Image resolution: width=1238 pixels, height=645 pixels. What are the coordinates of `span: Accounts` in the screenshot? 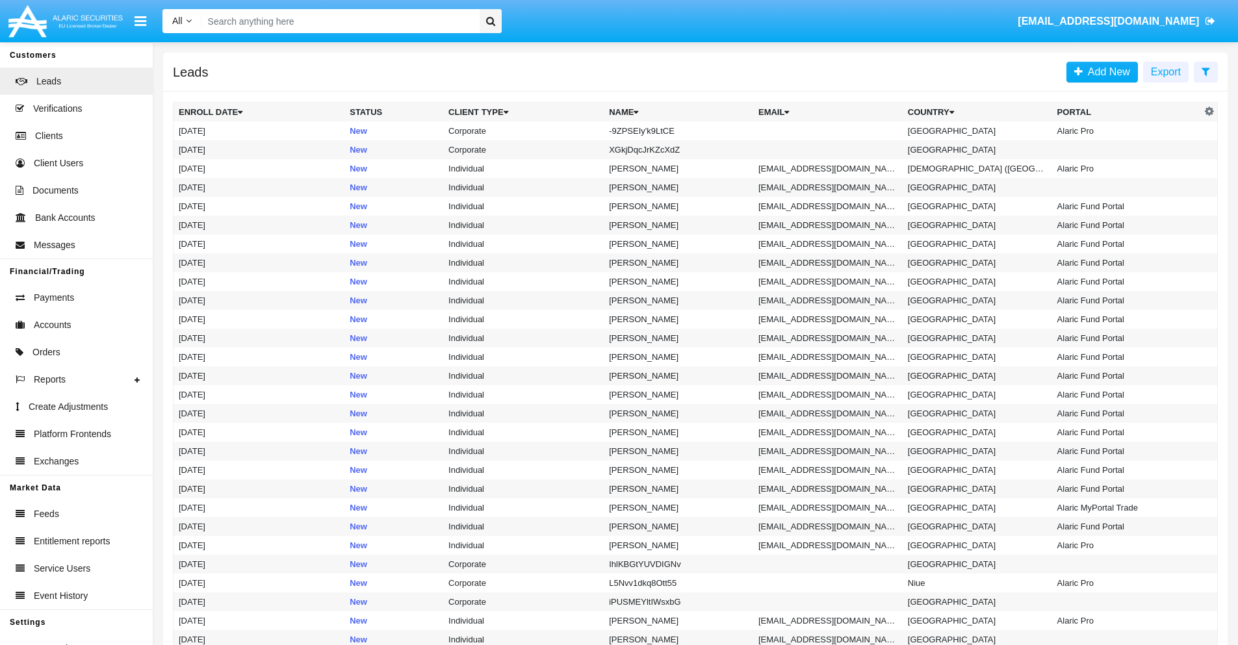 It's located at (53, 325).